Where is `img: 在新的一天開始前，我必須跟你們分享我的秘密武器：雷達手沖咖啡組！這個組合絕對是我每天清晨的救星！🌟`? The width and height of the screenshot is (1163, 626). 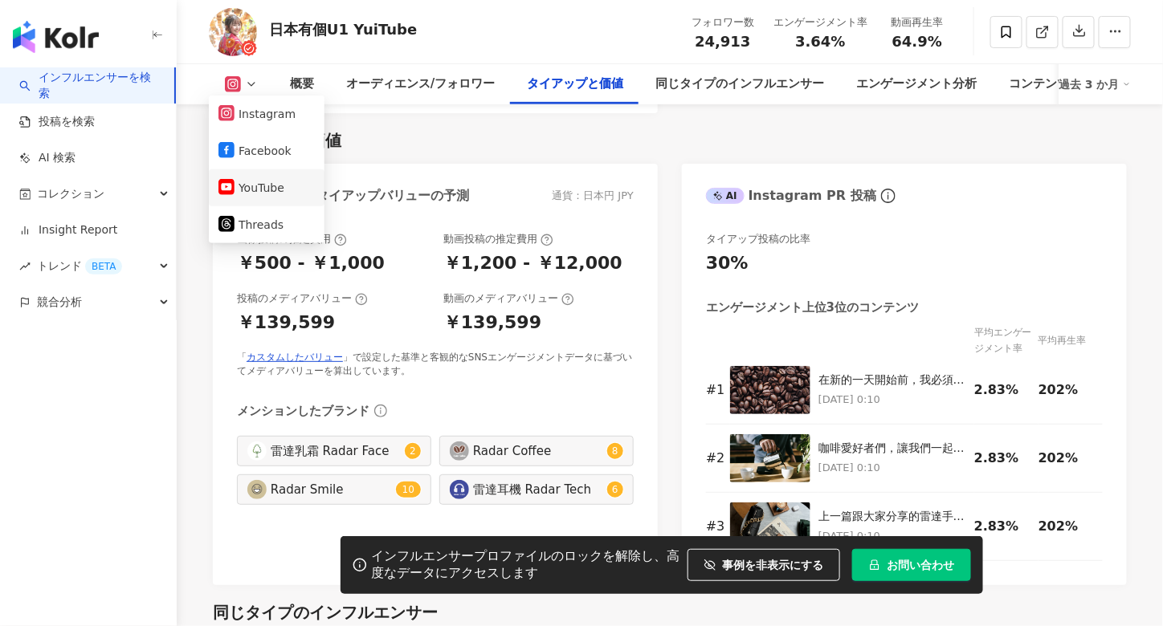 img: 在新的一天開始前，我必須跟你們分享我的秘密武器：雷達手沖咖啡組！這個組合絕對是我每天清晨的救星！🌟 is located at coordinates (770, 390).